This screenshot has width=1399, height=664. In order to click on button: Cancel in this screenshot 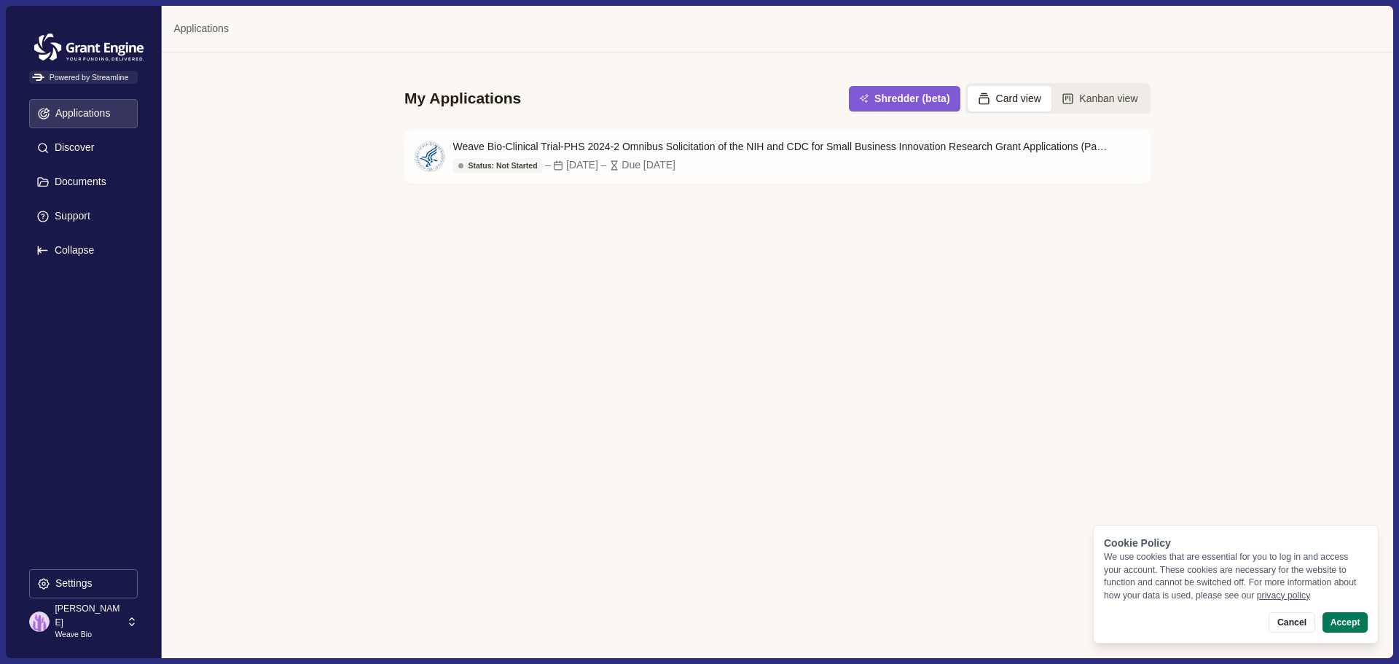, I will do `click(1291, 622)`.